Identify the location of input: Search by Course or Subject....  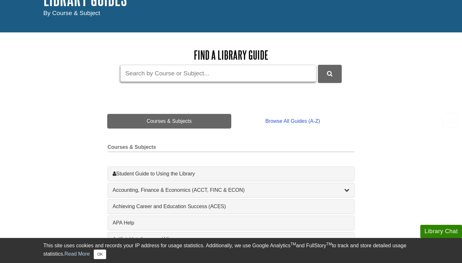
(218, 73).